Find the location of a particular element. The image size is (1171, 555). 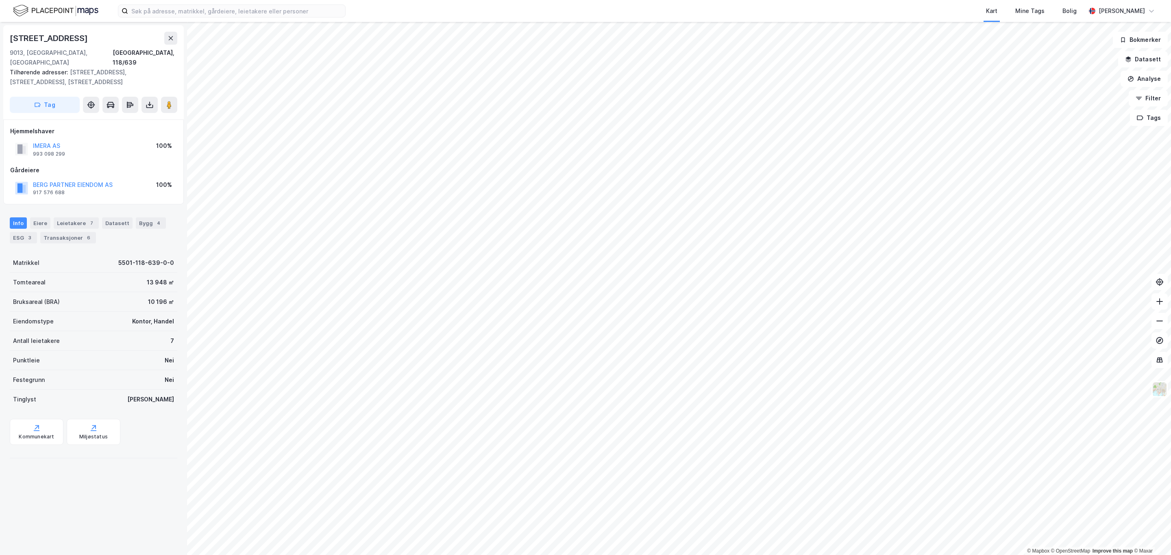

a: OpenStreetMap is located at coordinates (1070, 551).